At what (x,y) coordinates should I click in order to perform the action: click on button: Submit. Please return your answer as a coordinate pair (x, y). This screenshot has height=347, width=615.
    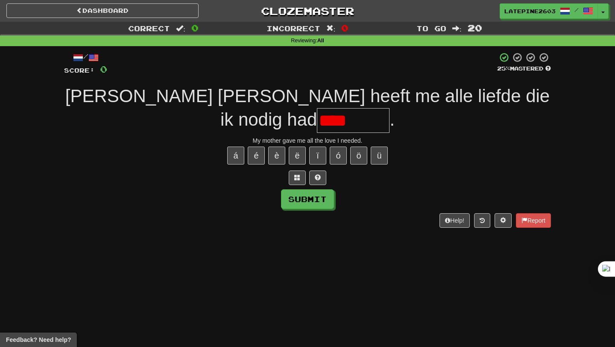
    Looking at the image, I should click on (307, 199).